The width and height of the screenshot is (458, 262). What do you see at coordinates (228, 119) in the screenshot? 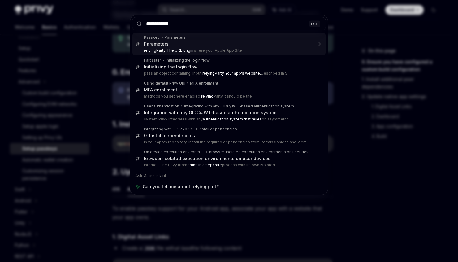
I see `p: system Privy integrates with any on asymmetric` at bounding box center [228, 119].